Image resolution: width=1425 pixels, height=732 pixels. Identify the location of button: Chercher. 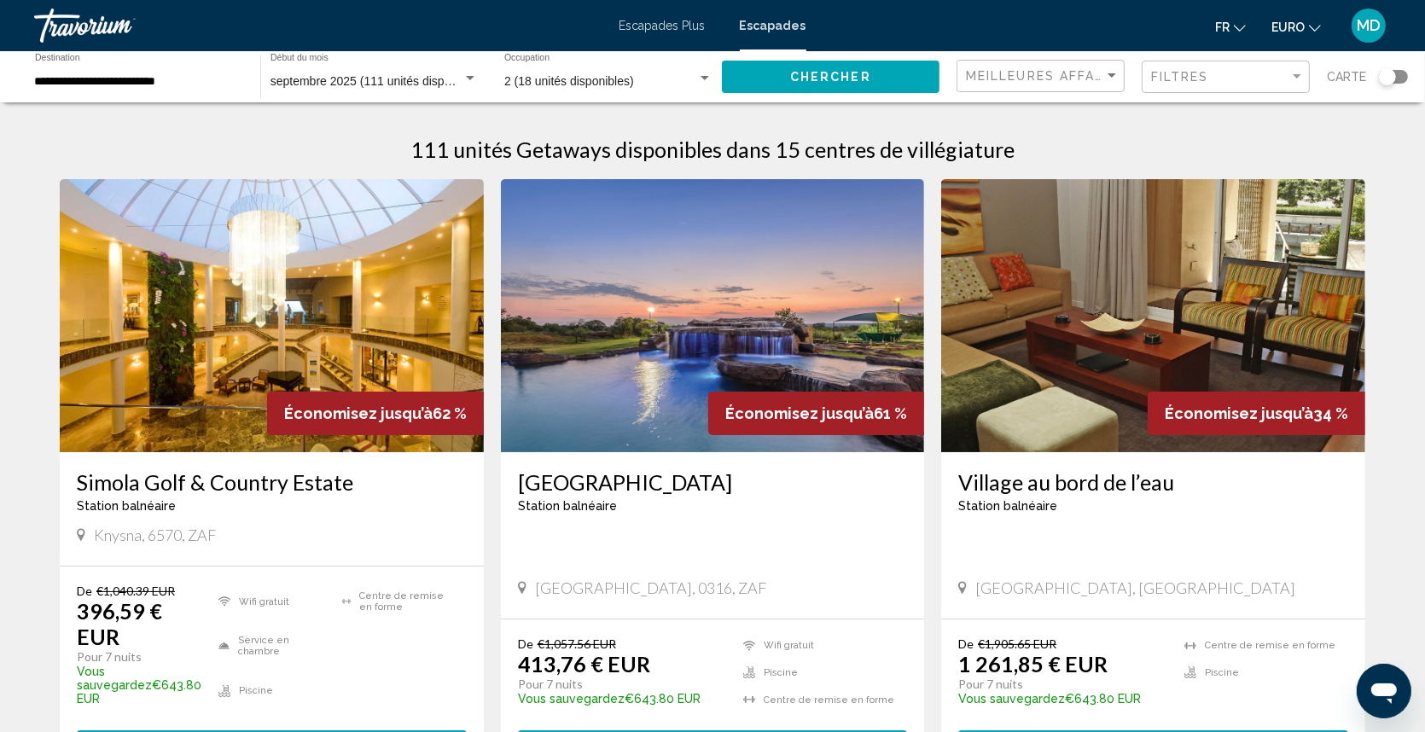
(830, 76).